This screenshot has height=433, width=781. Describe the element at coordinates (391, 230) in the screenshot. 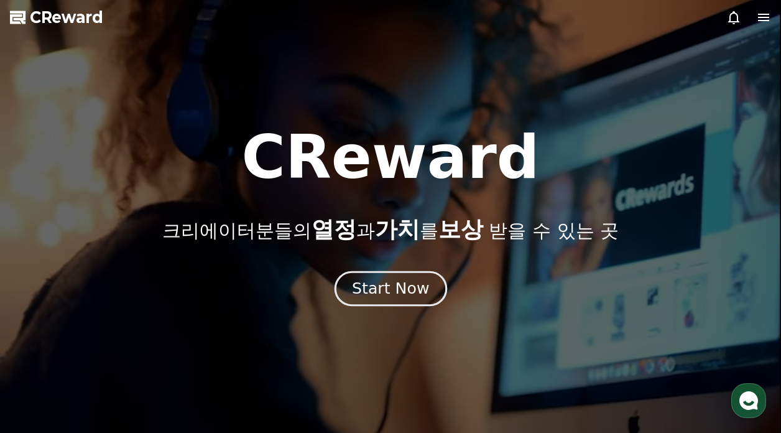

I see `p: 크리에이터분들의 과 를 받을 수 있는 곳` at that location.